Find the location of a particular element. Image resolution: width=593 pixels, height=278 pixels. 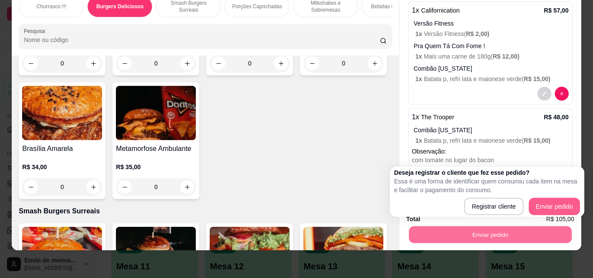

label: Pesquisa is located at coordinates (36, 31).